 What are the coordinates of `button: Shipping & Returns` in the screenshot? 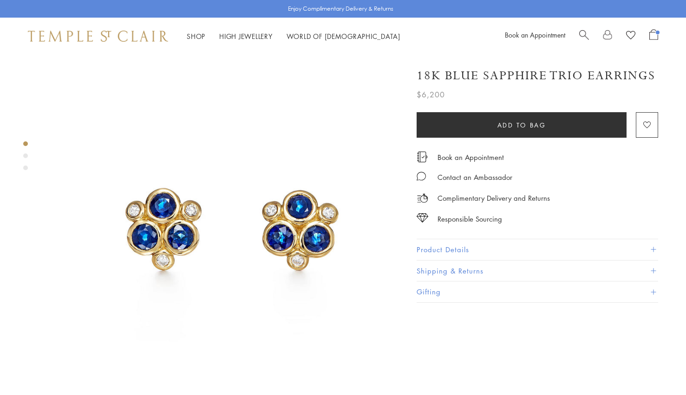 It's located at (537, 271).